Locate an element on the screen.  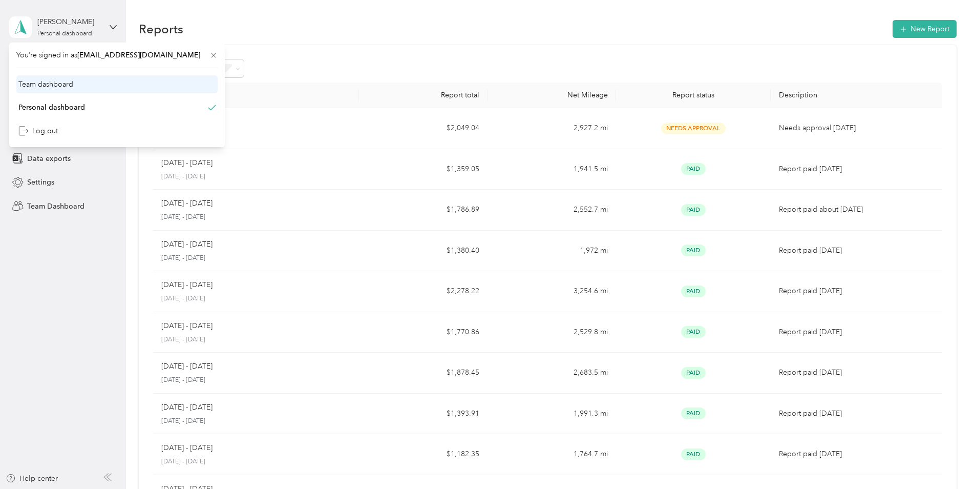
span: You’re signed in as is located at coordinates (117, 55).